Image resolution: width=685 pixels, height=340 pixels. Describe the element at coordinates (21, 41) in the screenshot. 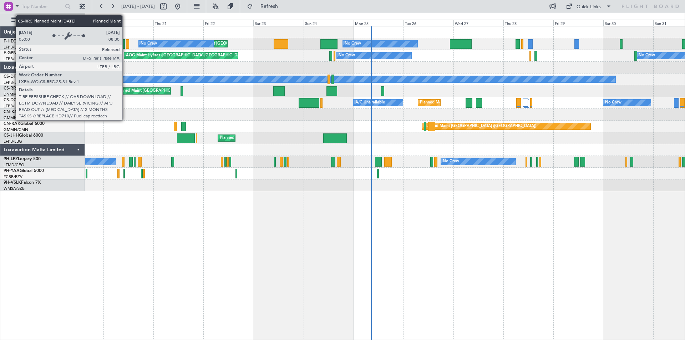

I see `a: F-HECDFalcon 7X` at that location.